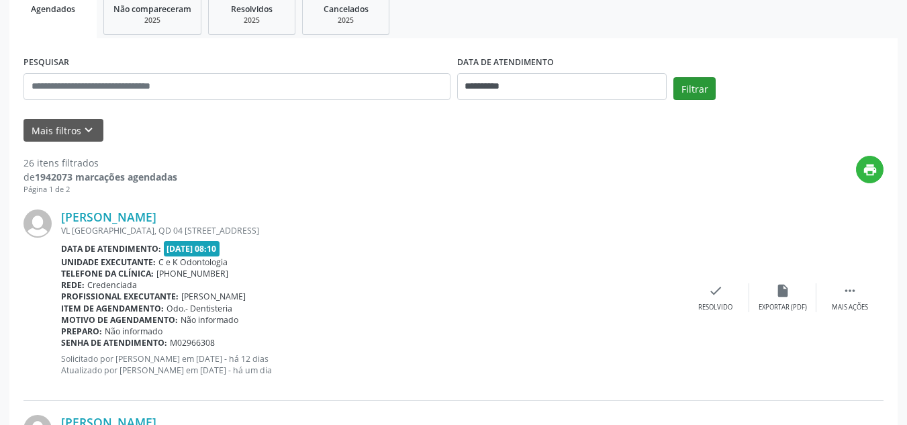 The image size is (907, 425). Describe the element at coordinates (112, 285) in the screenshot. I see `span: Credenciada` at that location.